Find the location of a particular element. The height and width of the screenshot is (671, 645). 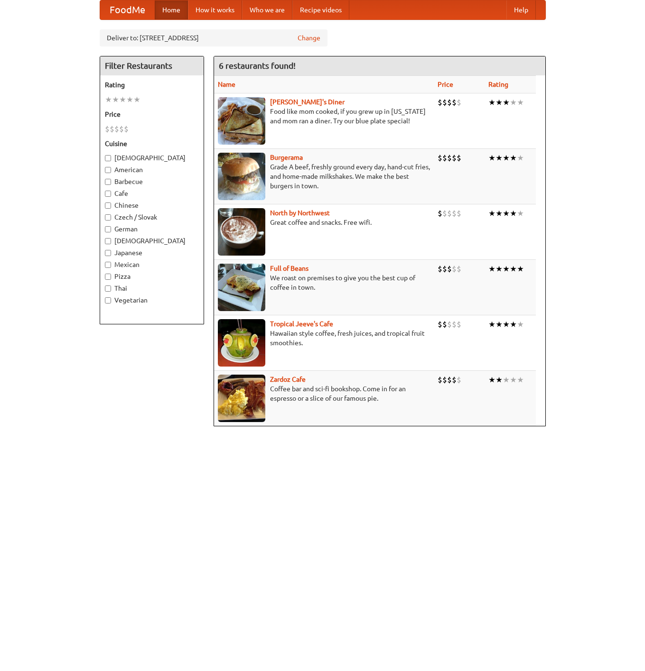

a: Recipe videos is located at coordinates (321, 10).